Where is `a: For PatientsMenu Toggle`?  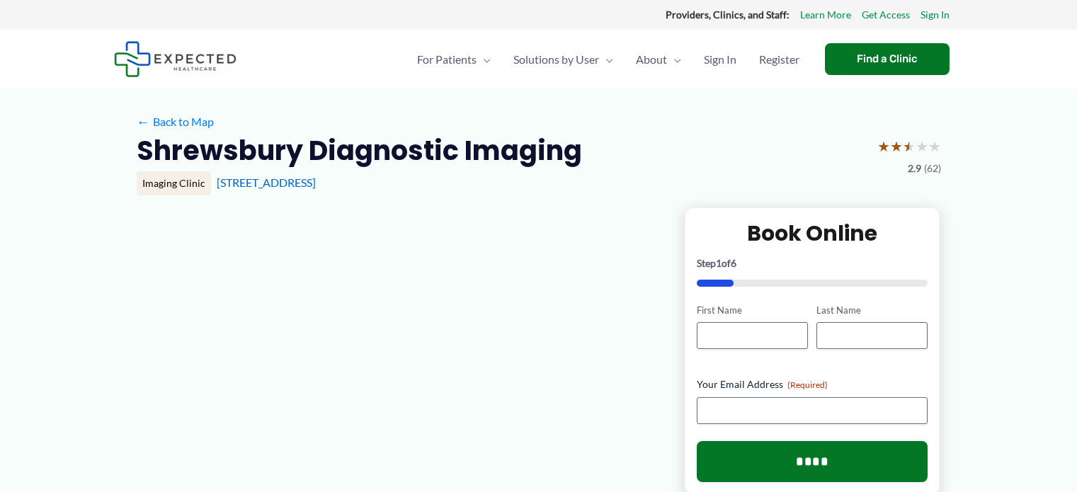
a: For PatientsMenu Toggle is located at coordinates (454, 60).